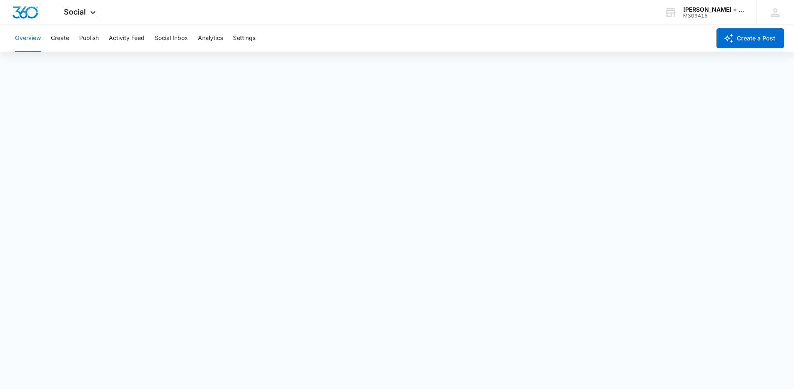 The height and width of the screenshot is (389, 794). Describe the element at coordinates (28, 38) in the screenshot. I see `button: Overview` at that location.